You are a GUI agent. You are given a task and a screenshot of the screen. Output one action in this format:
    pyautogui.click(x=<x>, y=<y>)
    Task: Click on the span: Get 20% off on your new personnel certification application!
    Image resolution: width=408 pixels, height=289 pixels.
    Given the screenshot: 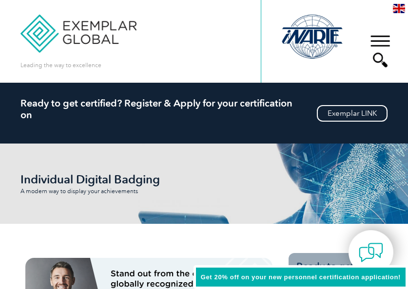 What is the action you would take?
    pyautogui.click(x=301, y=277)
    